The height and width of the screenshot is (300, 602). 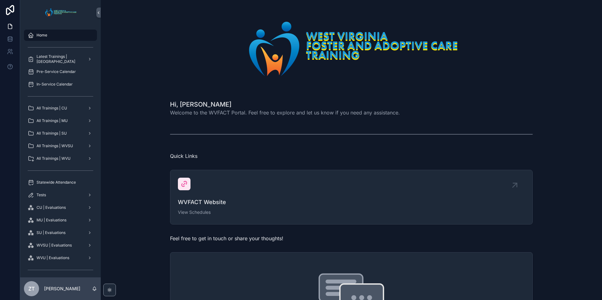 What do you see at coordinates (55, 146) in the screenshot?
I see `span: All Trainings | WVSU` at bounding box center [55, 146].